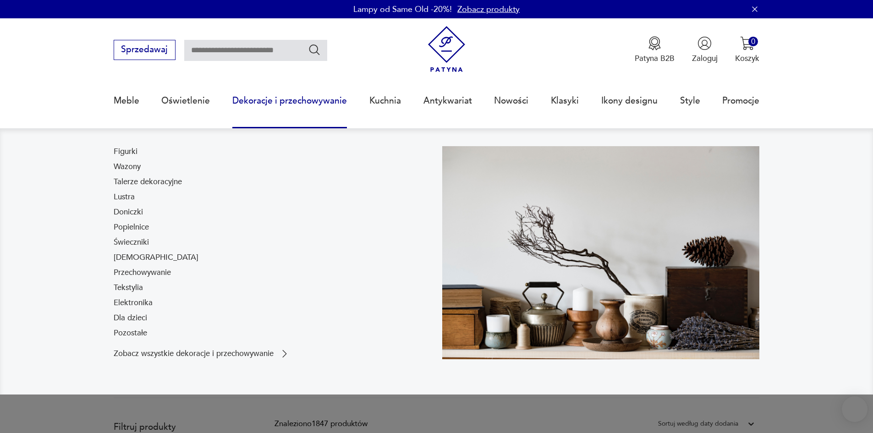  Describe the element at coordinates (705, 43) in the screenshot. I see `img: Ikonka użytkownika` at that location.